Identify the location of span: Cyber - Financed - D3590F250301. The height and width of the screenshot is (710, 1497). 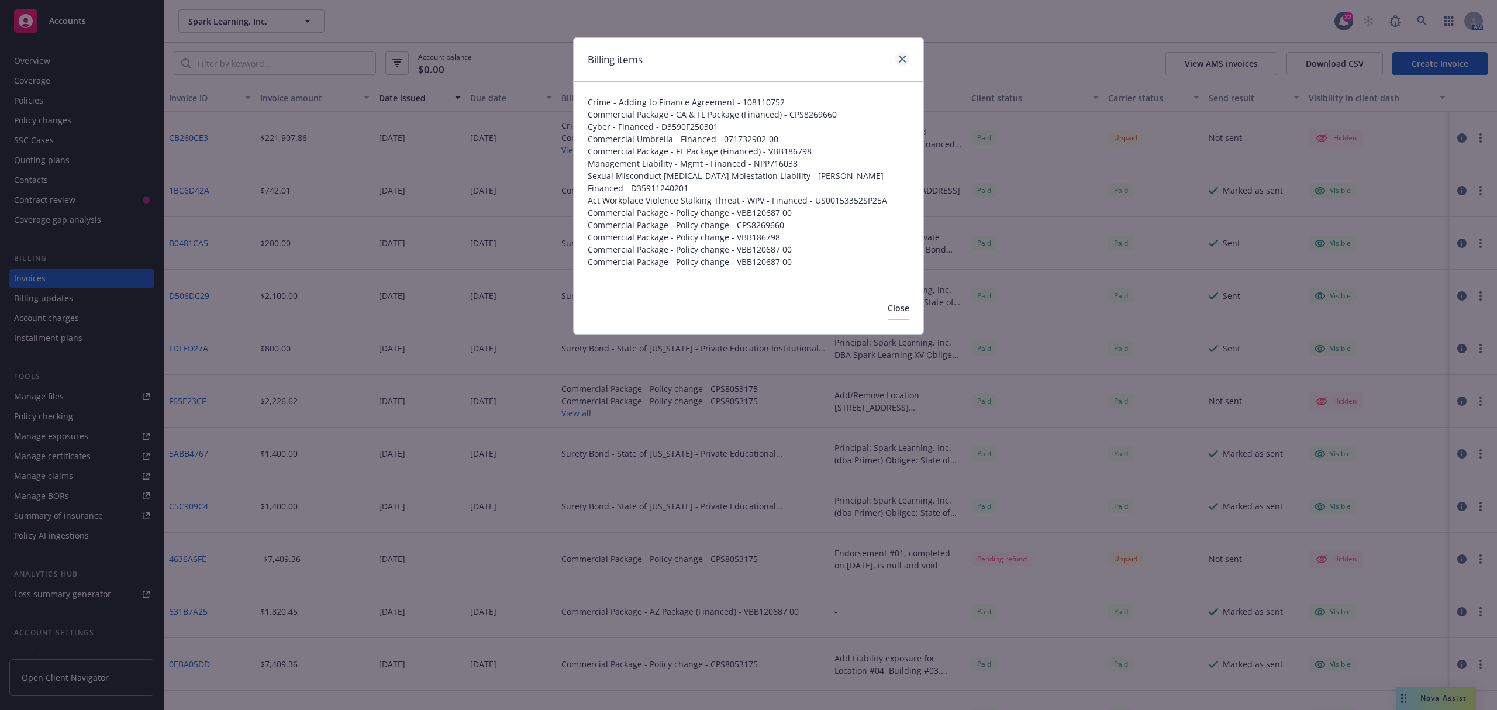
(749, 126).